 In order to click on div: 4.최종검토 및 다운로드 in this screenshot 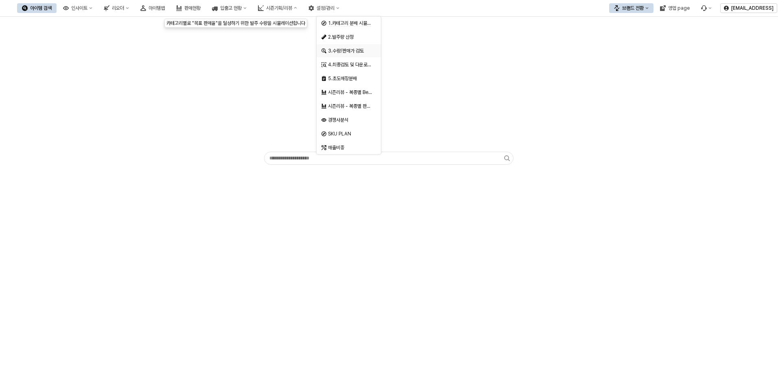, I will do `click(350, 65)`.